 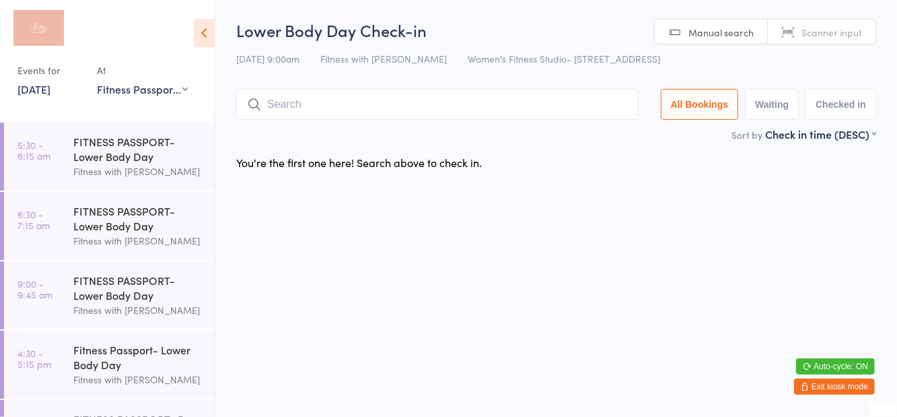 I want to click on span: Manual search, so click(x=721, y=32).